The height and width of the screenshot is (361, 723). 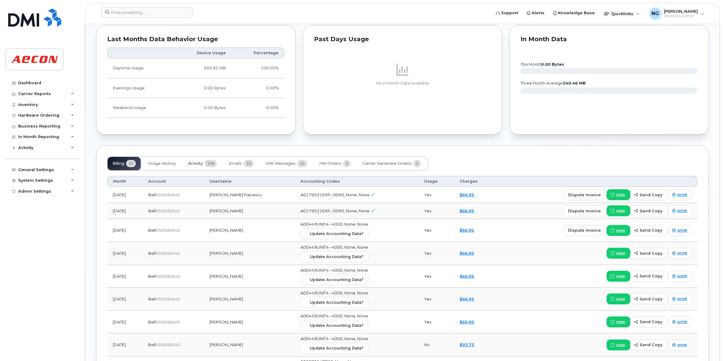 I want to click on div: Past Days Usage, so click(x=403, y=39).